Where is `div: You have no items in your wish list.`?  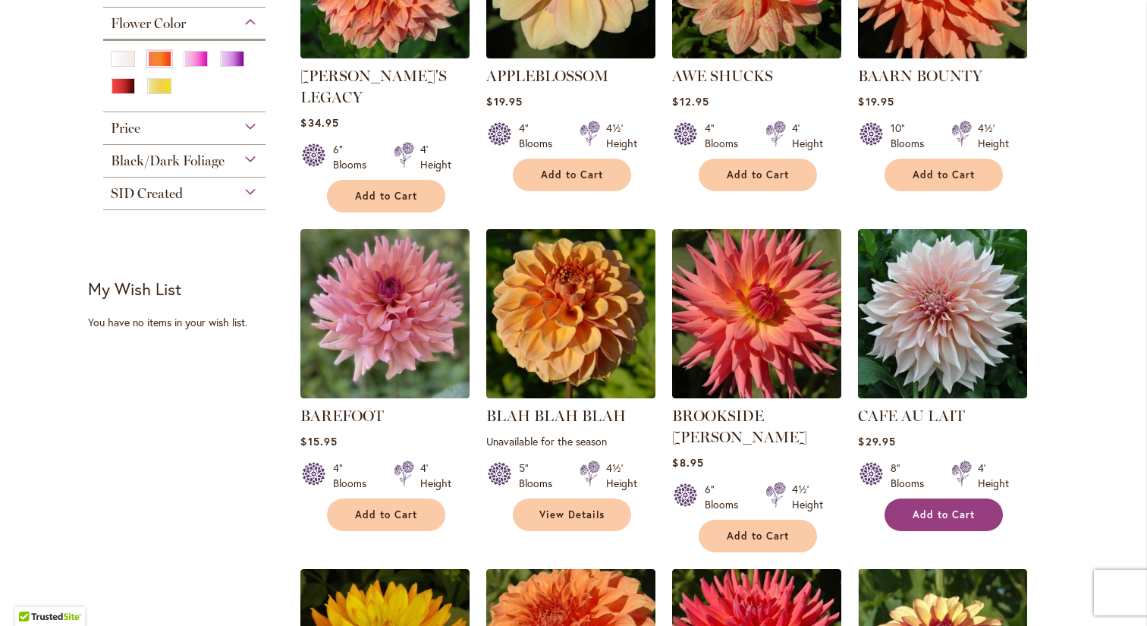
div: You have no items in your wish list. is located at coordinates (189, 322).